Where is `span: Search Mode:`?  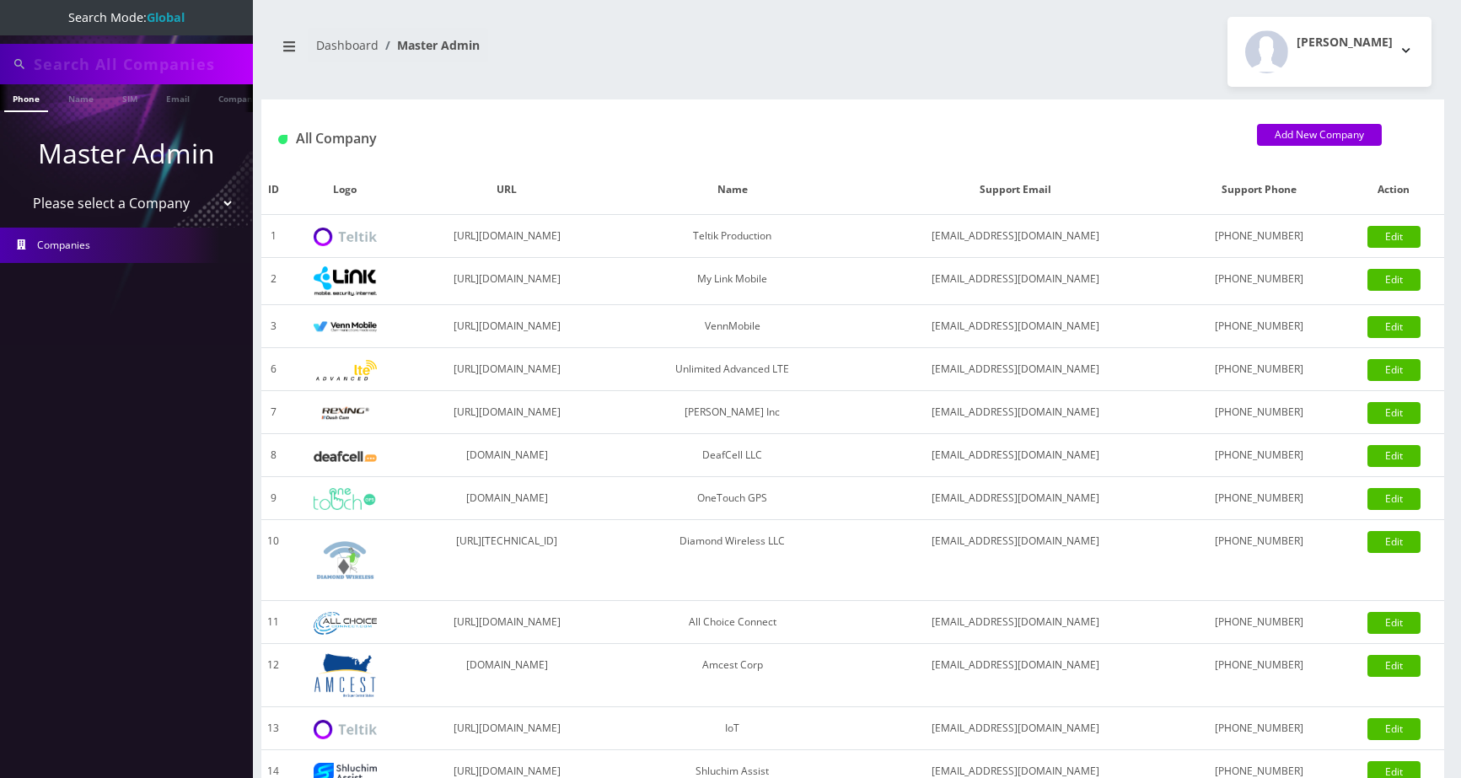 span: Search Mode: is located at coordinates (126, 17).